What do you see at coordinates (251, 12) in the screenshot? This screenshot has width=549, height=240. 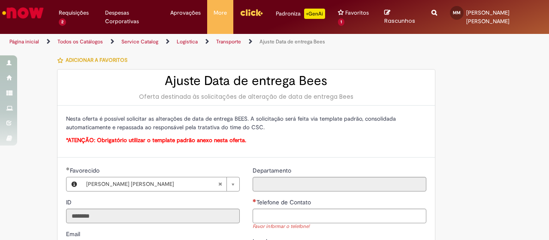 I see `img: click_logo_yellow_360x200.png` at bounding box center [251, 12].